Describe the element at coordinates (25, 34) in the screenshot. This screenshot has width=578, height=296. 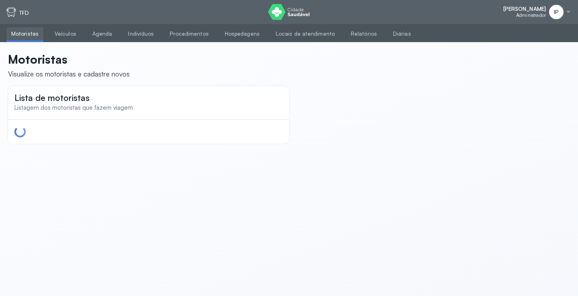
I see `a: Motoristas` at that location.